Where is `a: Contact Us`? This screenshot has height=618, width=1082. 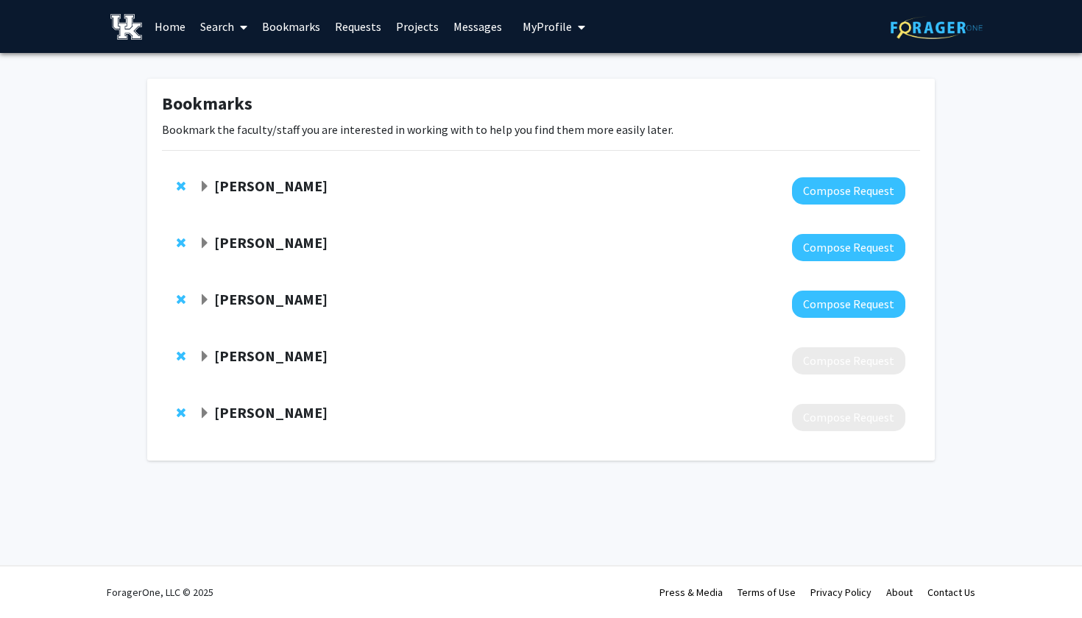 a: Contact Us is located at coordinates (951, 593).